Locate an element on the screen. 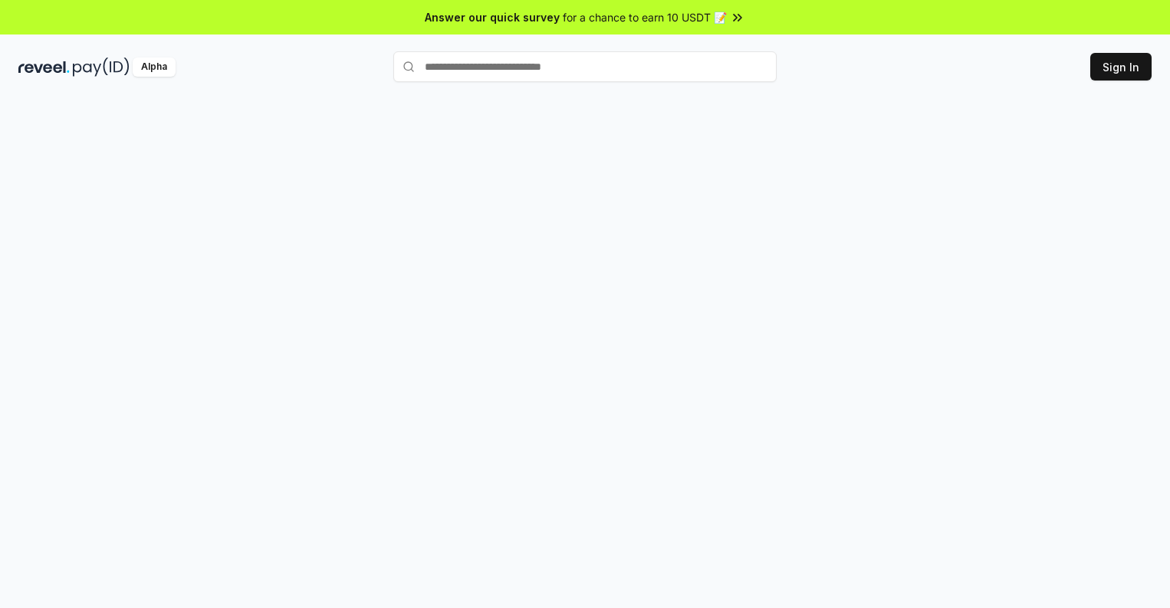 This screenshot has height=608, width=1170. button: Sign In is located at coordinates (1121, 67).